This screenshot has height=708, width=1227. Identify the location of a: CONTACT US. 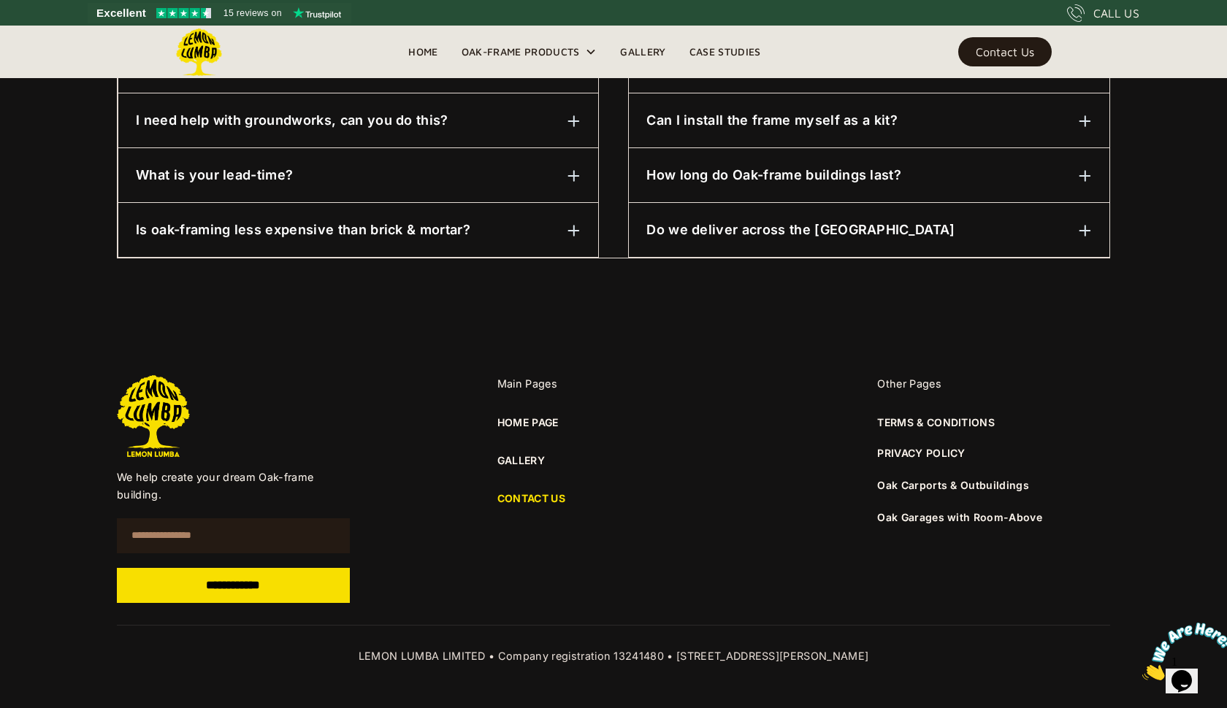
(614, 499).